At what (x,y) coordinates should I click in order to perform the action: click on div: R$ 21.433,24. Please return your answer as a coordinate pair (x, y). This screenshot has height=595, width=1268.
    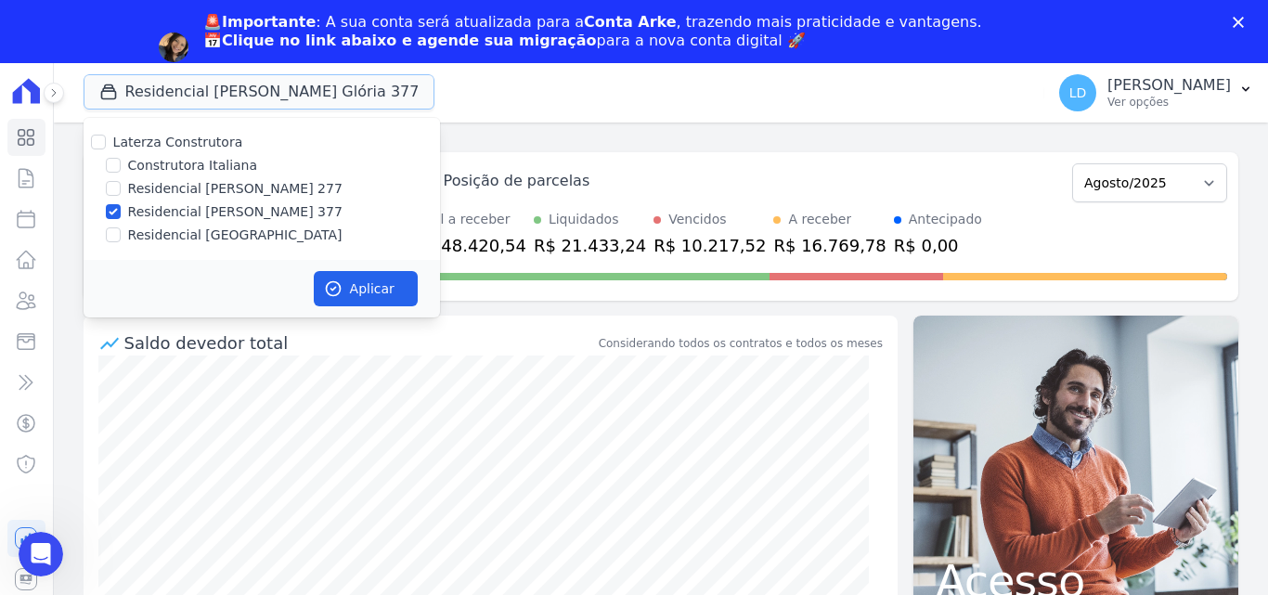
    Looking at the image, I should click on (589, 245).